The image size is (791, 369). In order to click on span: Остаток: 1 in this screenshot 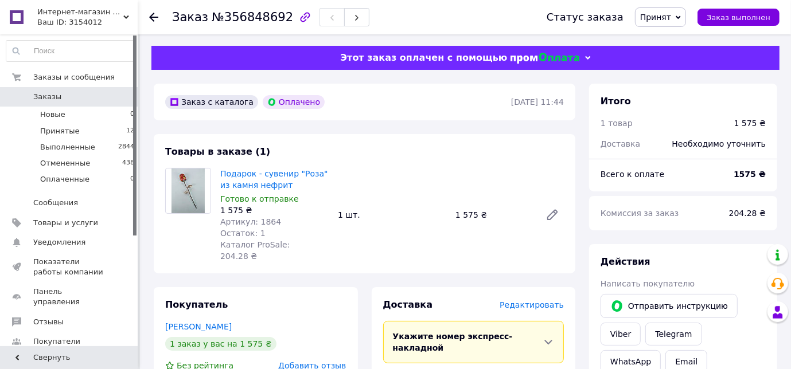, I will do `click(243, 233)`.